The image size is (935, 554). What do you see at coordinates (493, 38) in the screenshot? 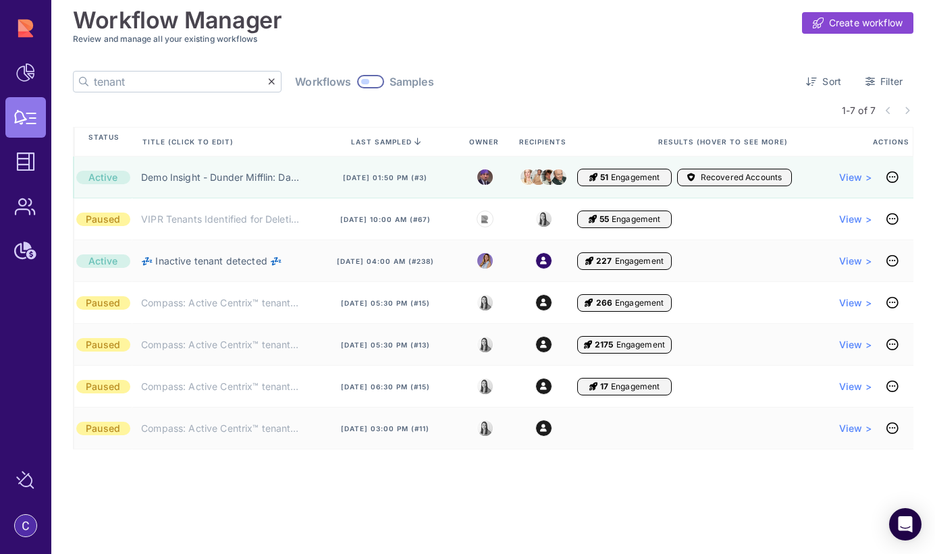
I see `h3: Review and manage all your existing workflows` at bounding box center [493, 38].